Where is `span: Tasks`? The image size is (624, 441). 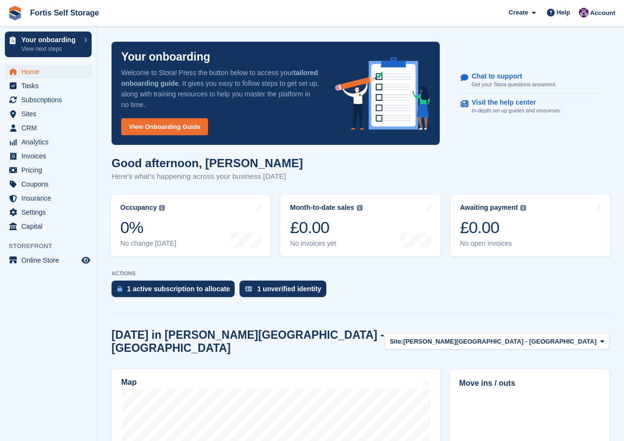 span: Tasks is located at coordinates (50, 86).